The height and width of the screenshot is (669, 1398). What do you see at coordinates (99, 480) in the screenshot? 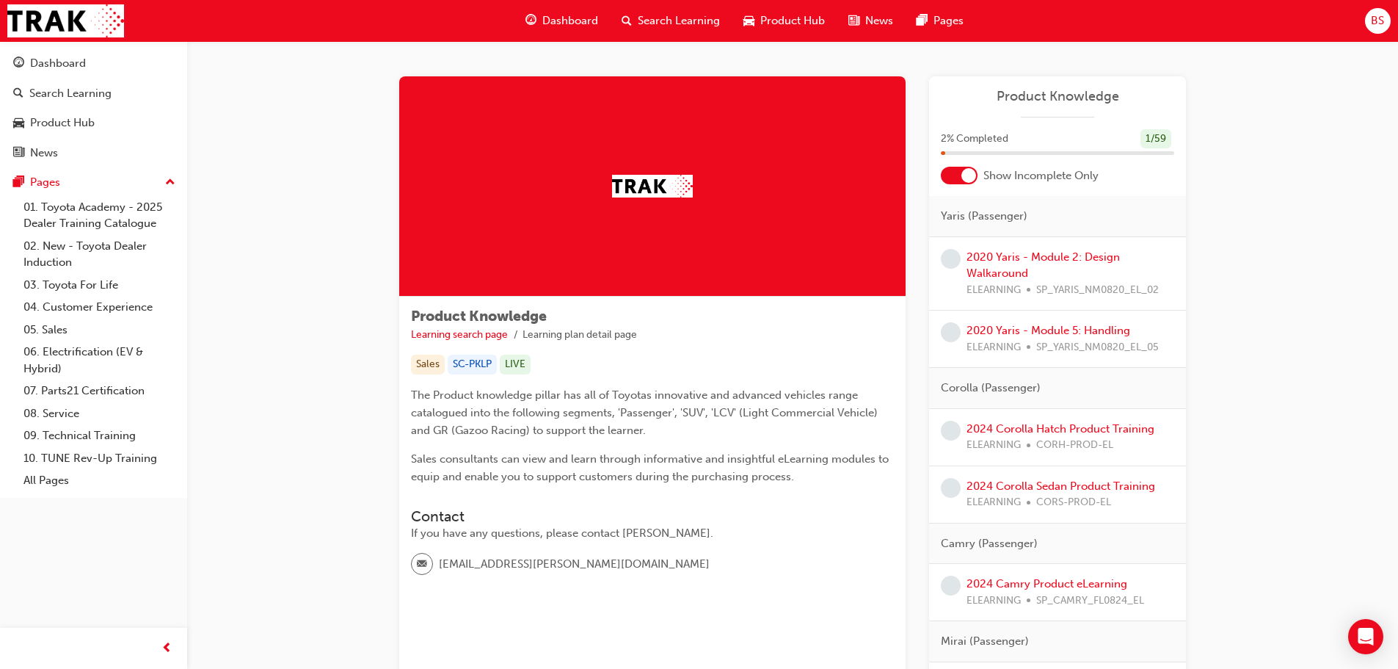
I see `a: All Pages` at bounding box center [99, 480].